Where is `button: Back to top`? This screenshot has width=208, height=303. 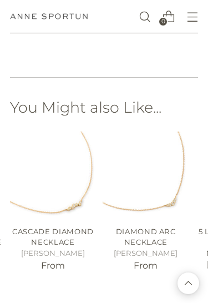 button: Back to top is located at coordinates (188, 283).